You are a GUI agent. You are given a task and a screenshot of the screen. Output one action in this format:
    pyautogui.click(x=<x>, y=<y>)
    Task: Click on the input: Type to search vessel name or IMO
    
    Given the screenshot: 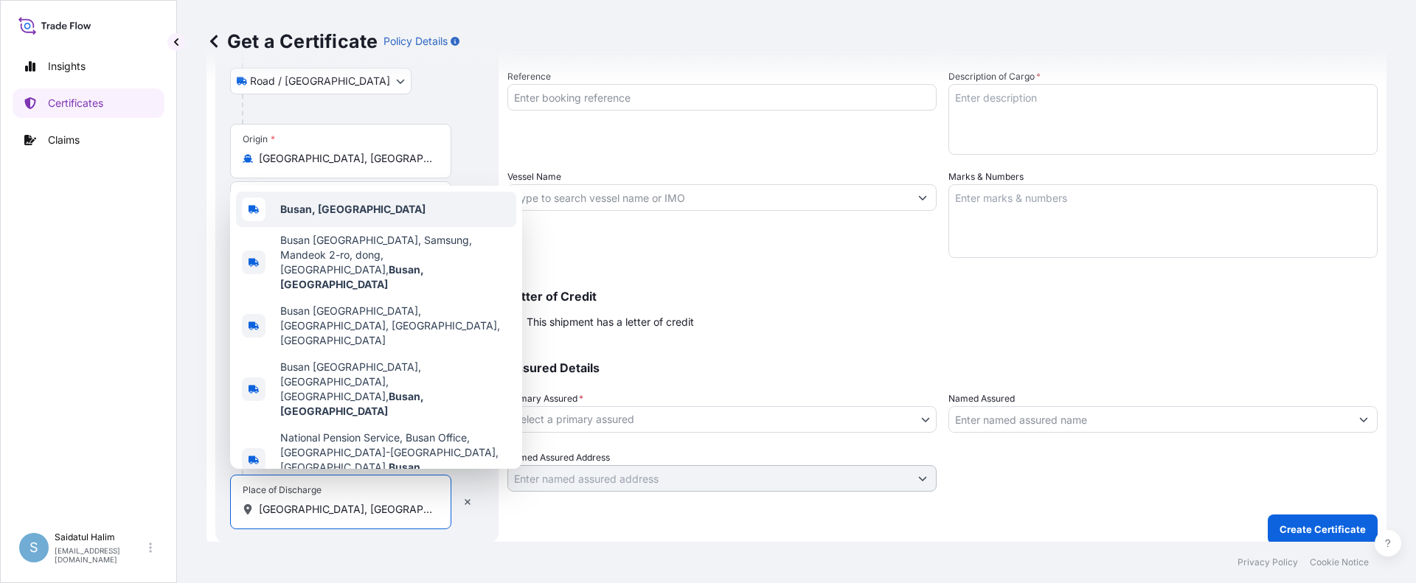 What is the action you would take?
    pyautogui.click(x=709, y=198)
    